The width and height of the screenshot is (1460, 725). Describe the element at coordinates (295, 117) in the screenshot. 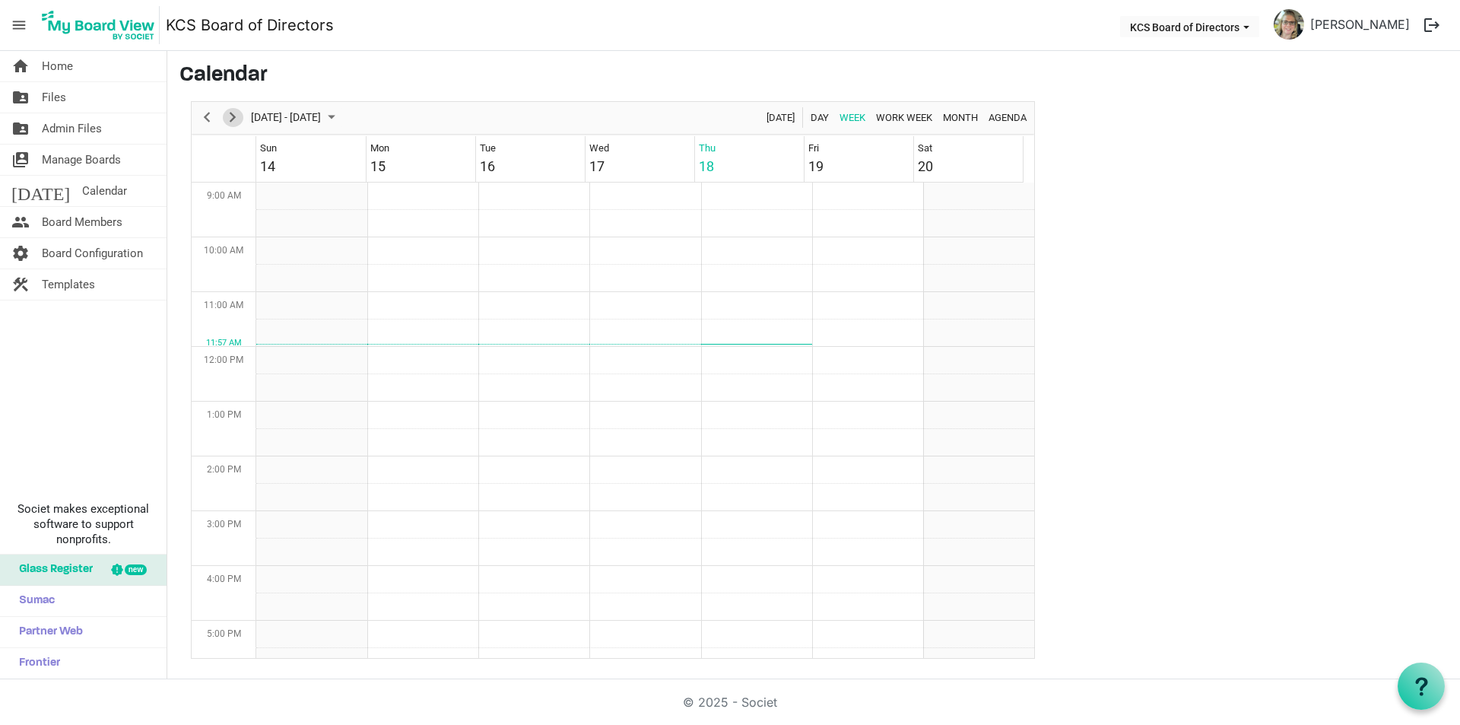

I see `button: September 2025` at that location.